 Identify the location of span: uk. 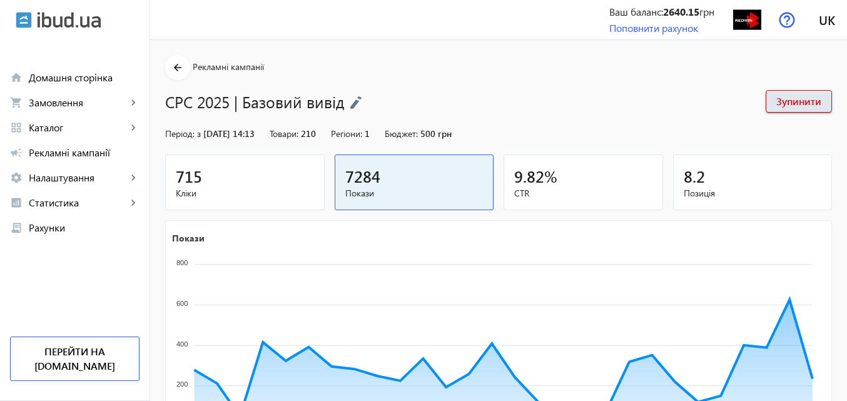
(827, 19).